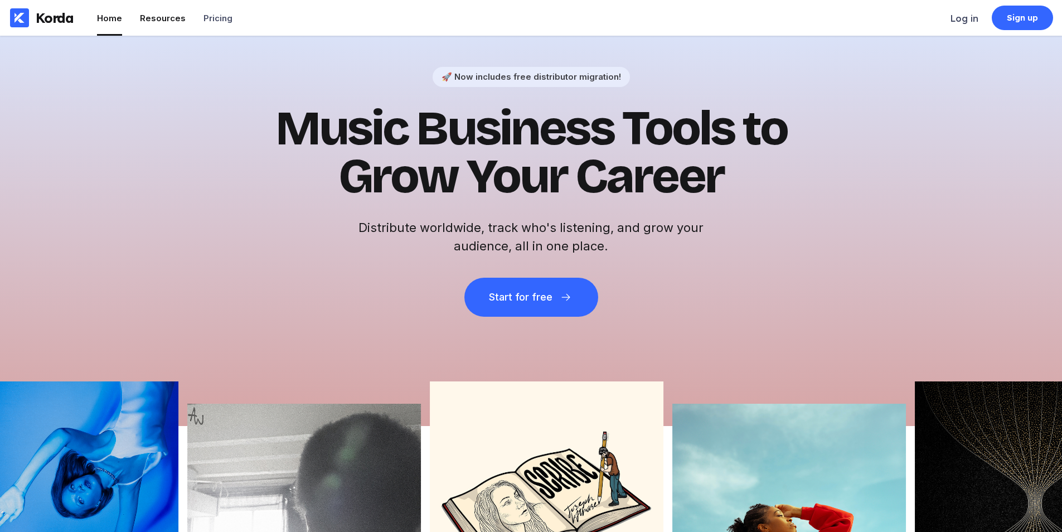  Describe the element at coordinates (1022, 18) in the screenshot. I see `div: Sign up` at that location.